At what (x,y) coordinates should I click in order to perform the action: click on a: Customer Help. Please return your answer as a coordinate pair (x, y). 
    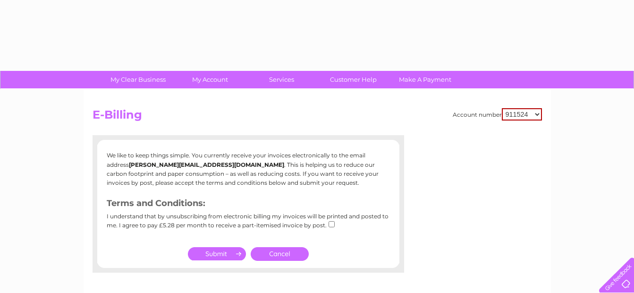
    Looking at the image, I should click on (353, 79).